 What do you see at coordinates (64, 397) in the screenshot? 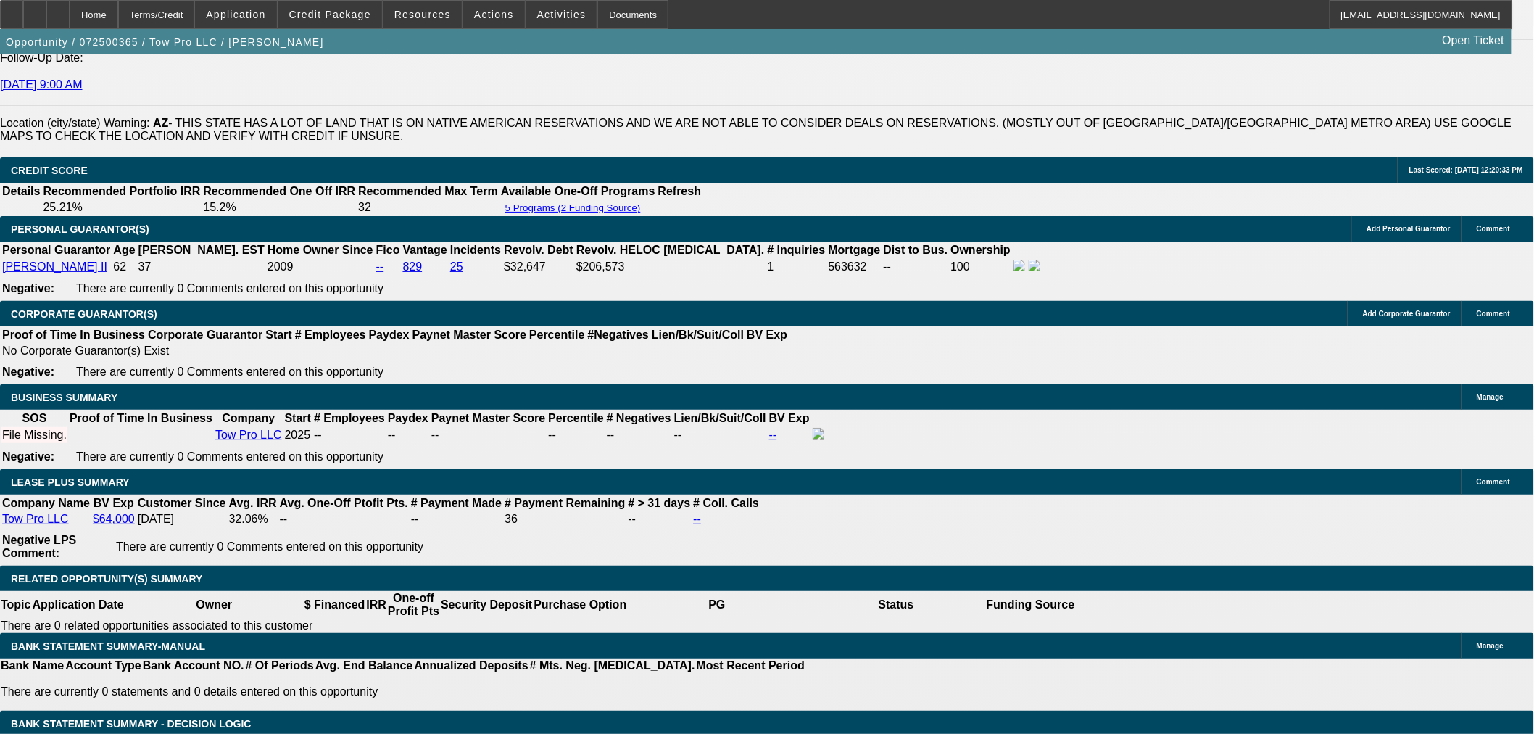
I see `span: BUSINESS SUMMARY` at bounding box center [64, 397].